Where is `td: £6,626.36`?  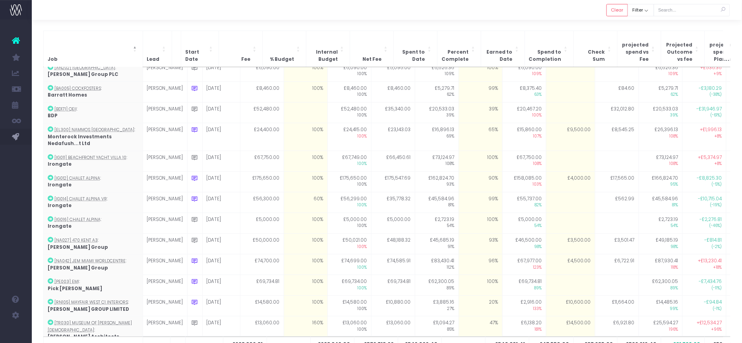 td: £6,626.36 is located at coordinates (437, 71).